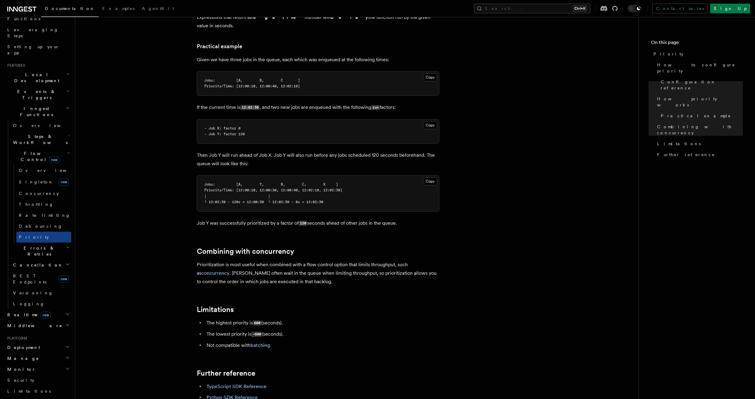  Describe the element at coordinates (33, 33) in the screenshot. I see `span: Leveraging Steps` at that location.